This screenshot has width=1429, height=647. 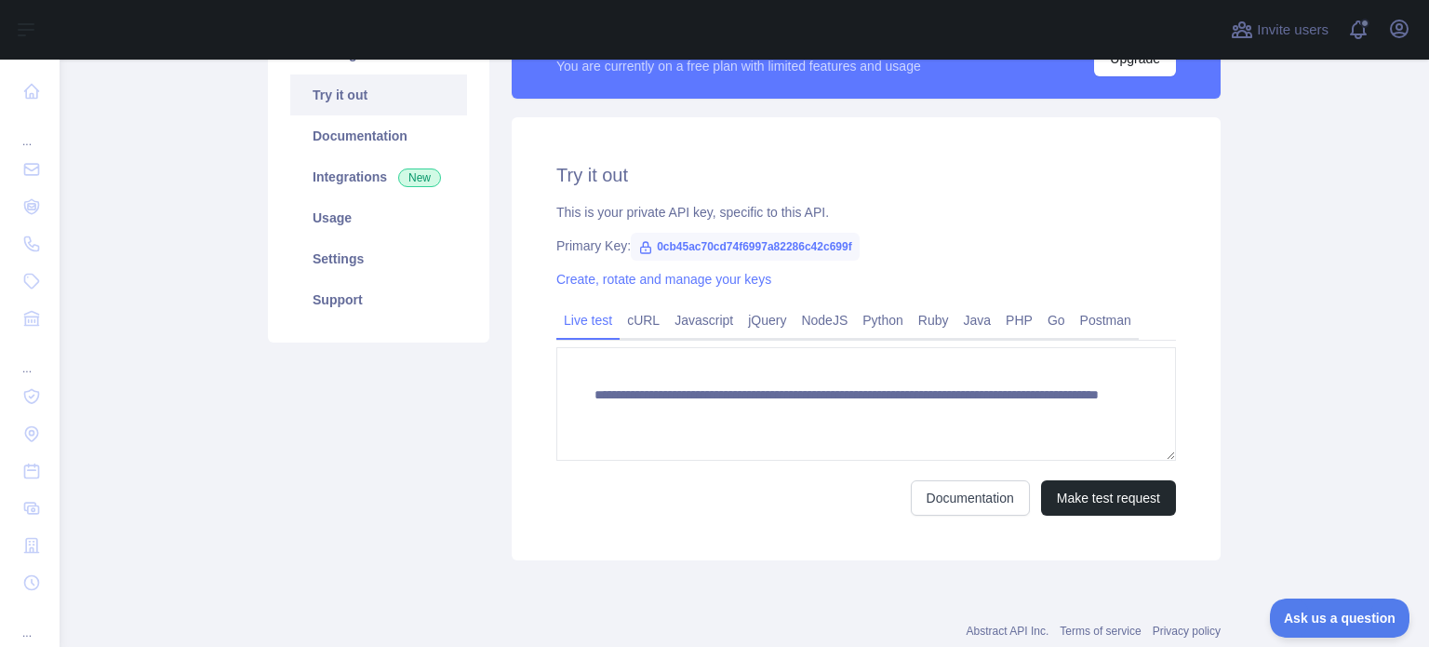 I want to click on a: Live test, so click(x=588, y=320).